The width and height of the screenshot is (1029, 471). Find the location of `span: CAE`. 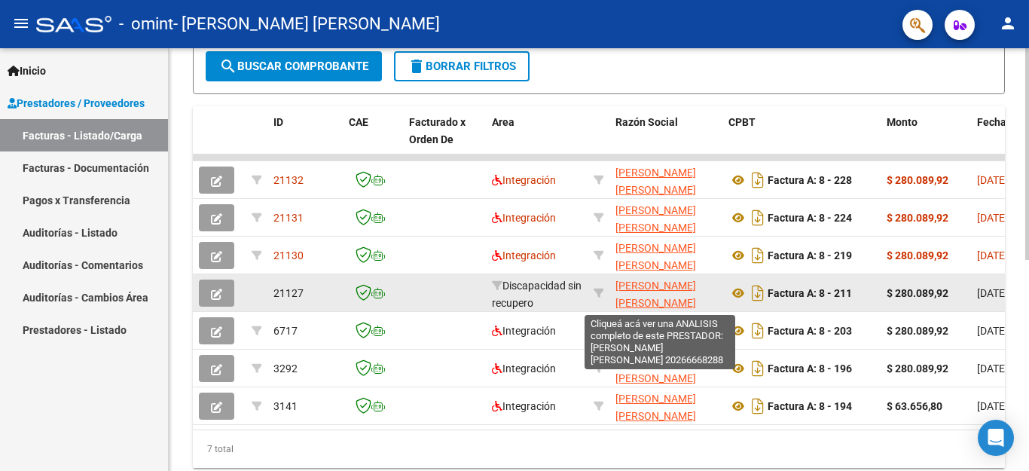

span: CAE is located at coordinates (359, 122).